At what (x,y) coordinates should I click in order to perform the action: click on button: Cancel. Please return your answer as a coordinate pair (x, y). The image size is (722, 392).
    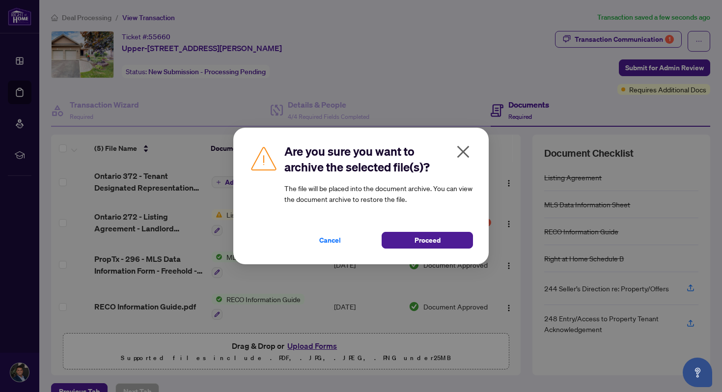
    Looking at the image, I should click on (330, 240).